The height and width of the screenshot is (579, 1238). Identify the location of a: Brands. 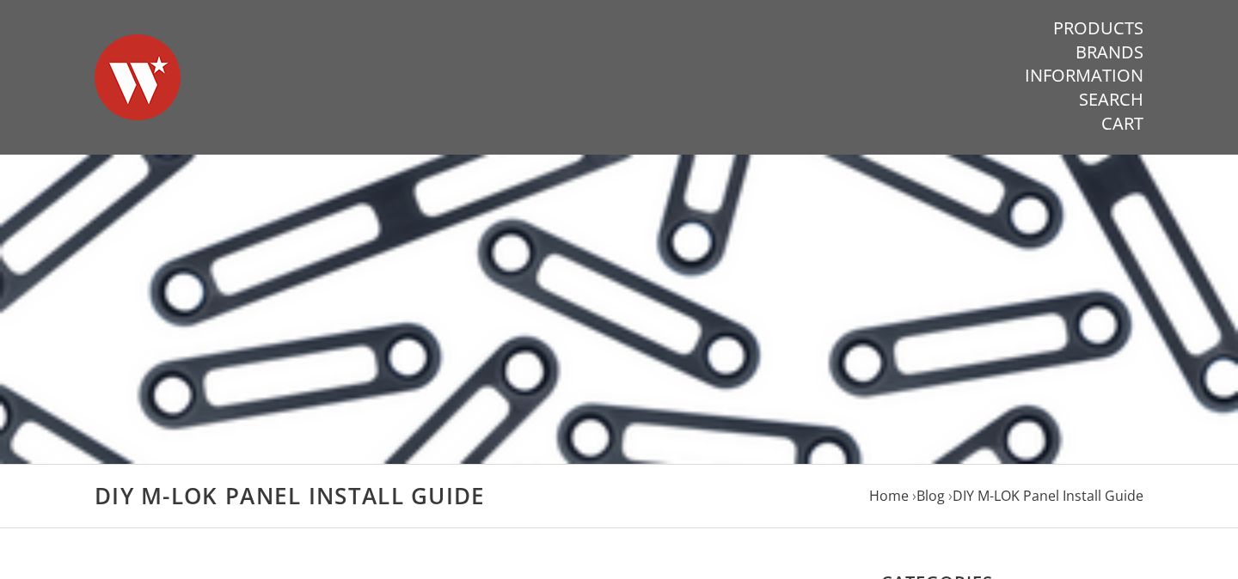
(1109, 52).